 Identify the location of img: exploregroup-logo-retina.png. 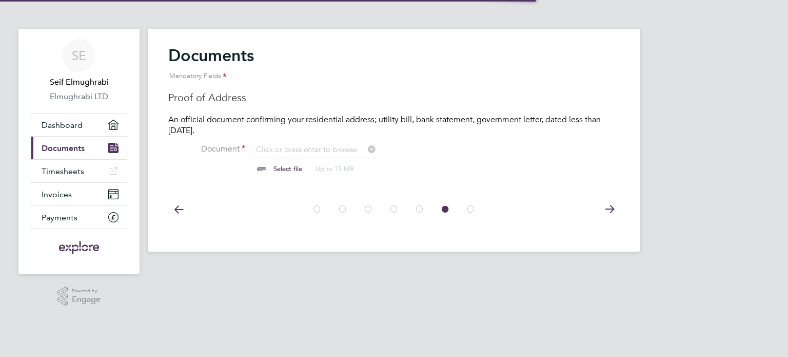
(79, 247).